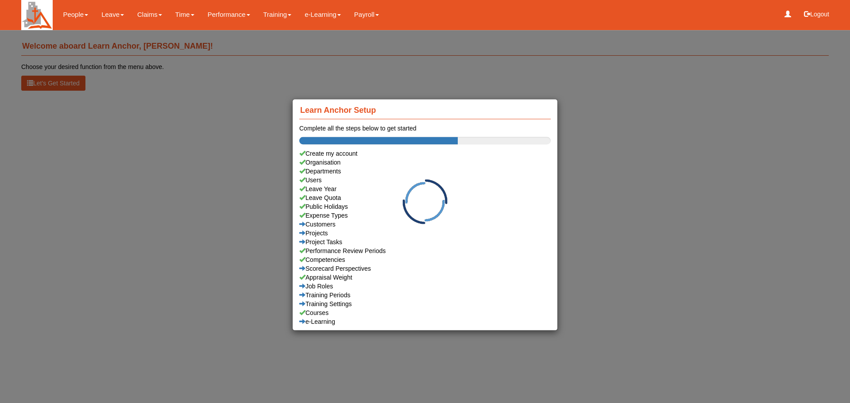 The width and height of the screenshot is (850, 403). What do you see at coordinates (425, 128) in the screenshot?
I see `div: Complete all the steps below to get started` at bounding box center [425, 128].